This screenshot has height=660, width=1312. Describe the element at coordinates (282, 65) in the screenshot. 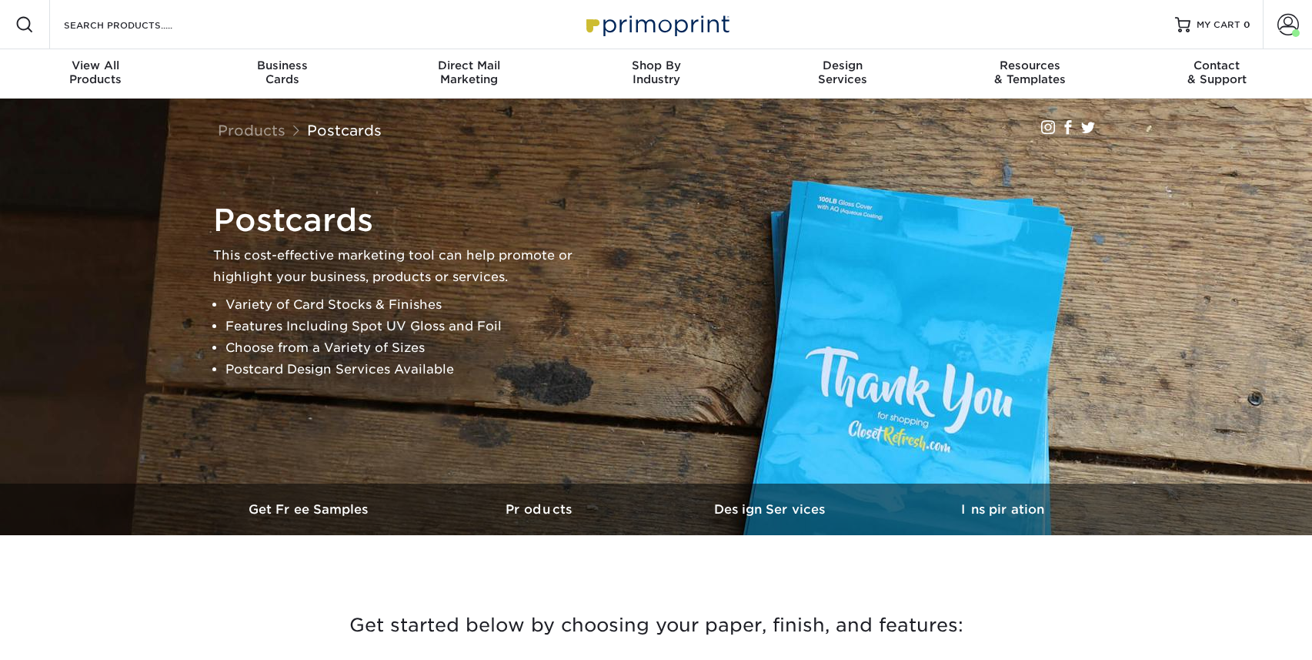

I see `span: Business` at that location.